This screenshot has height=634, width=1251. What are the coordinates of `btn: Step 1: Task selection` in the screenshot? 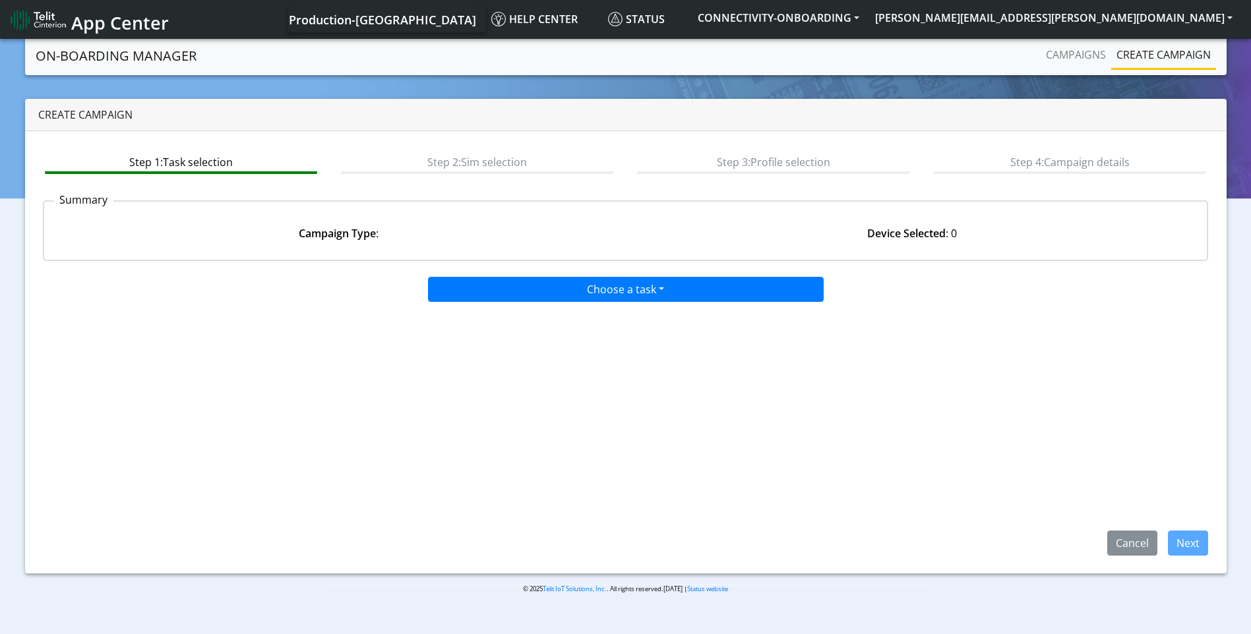 It's located at (181, 162).